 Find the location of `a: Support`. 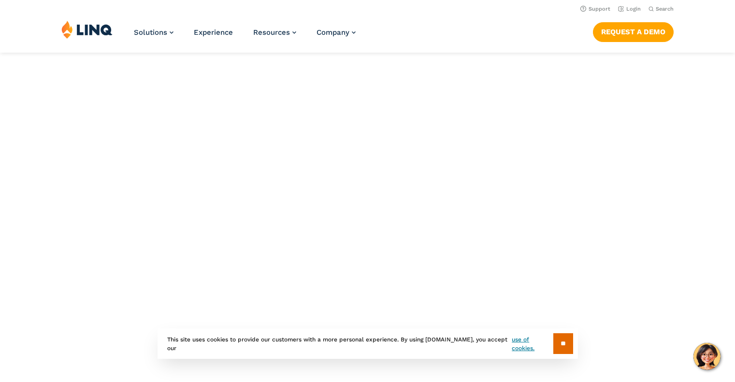

a: Support is located at coordinates (595, 9).